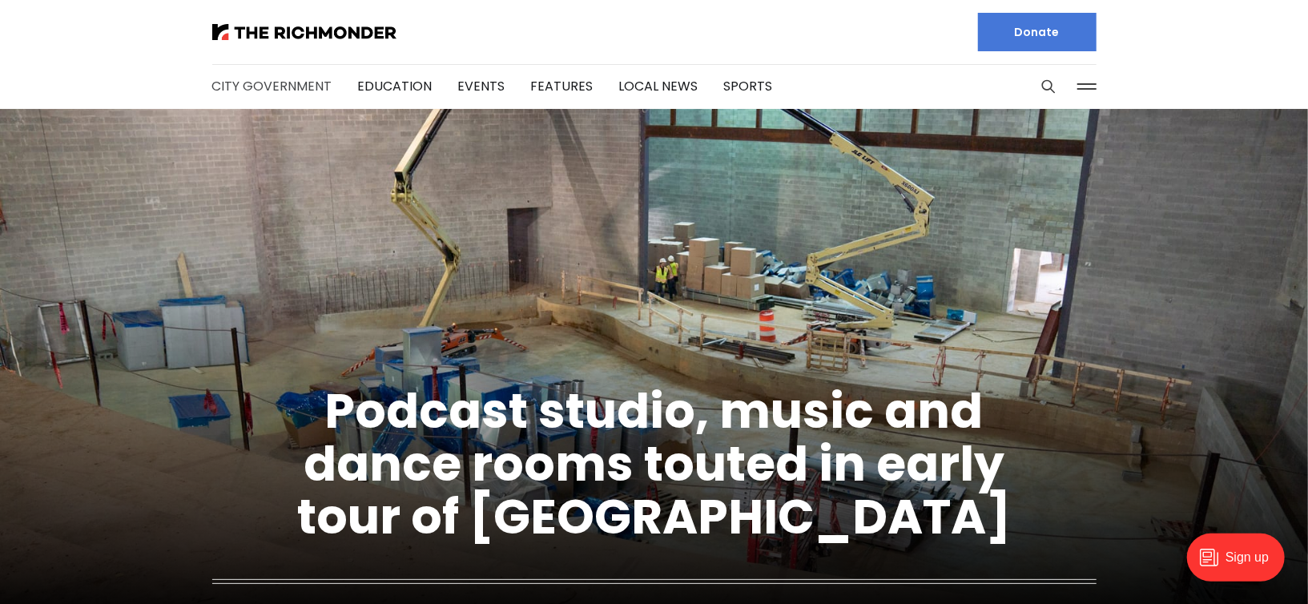  Describe the element at coordinates (304, 32) in the screenshot. I see `img: The Richmonder` at that location.